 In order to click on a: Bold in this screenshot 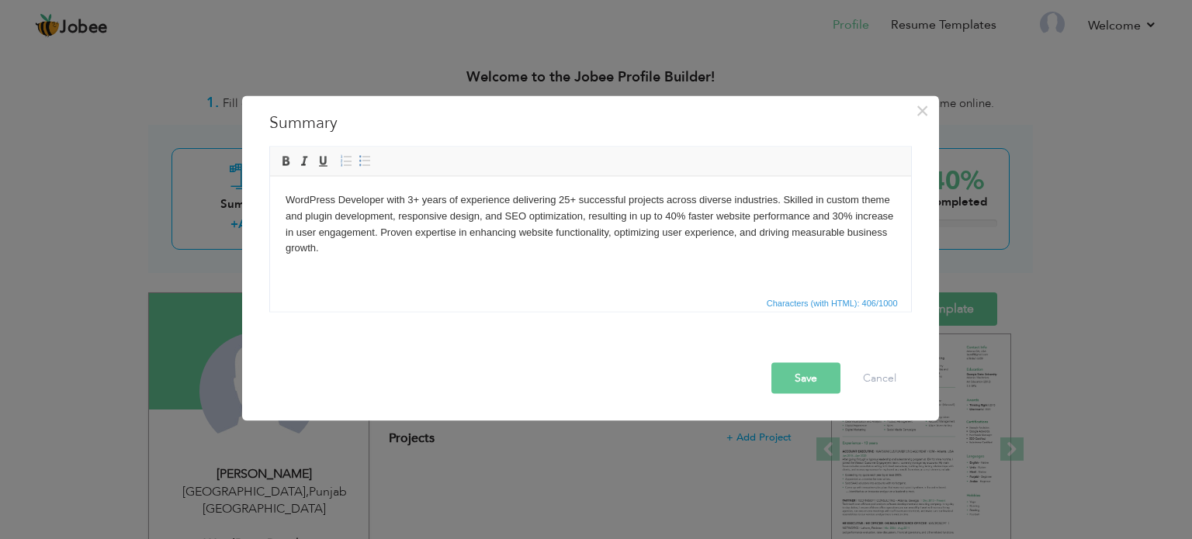, I will do `click(285, 161)`.